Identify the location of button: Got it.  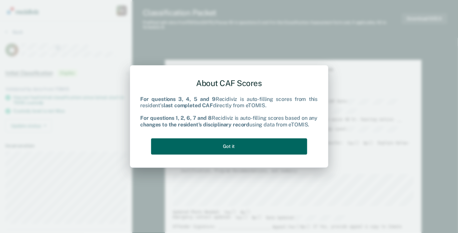
(229, 146).